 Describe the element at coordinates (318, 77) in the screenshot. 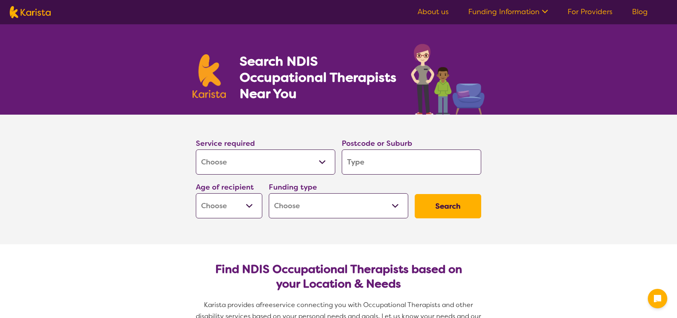

I see `h1: Search NDIS Occupational Therapists Near You` at that location.